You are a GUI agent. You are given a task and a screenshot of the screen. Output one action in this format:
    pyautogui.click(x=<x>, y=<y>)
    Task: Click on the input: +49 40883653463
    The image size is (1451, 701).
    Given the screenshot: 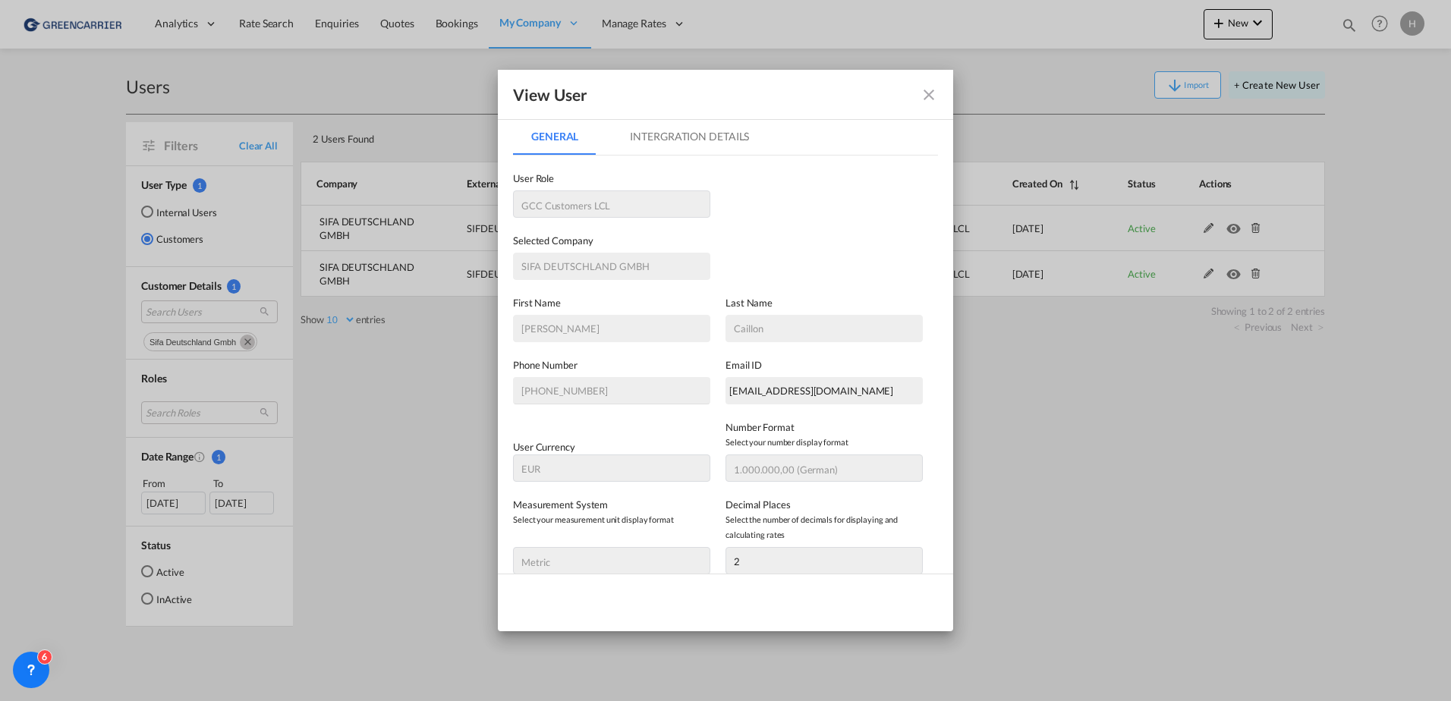 What is the action you would take?
    pyautogui.click(x=612, y=391)
    